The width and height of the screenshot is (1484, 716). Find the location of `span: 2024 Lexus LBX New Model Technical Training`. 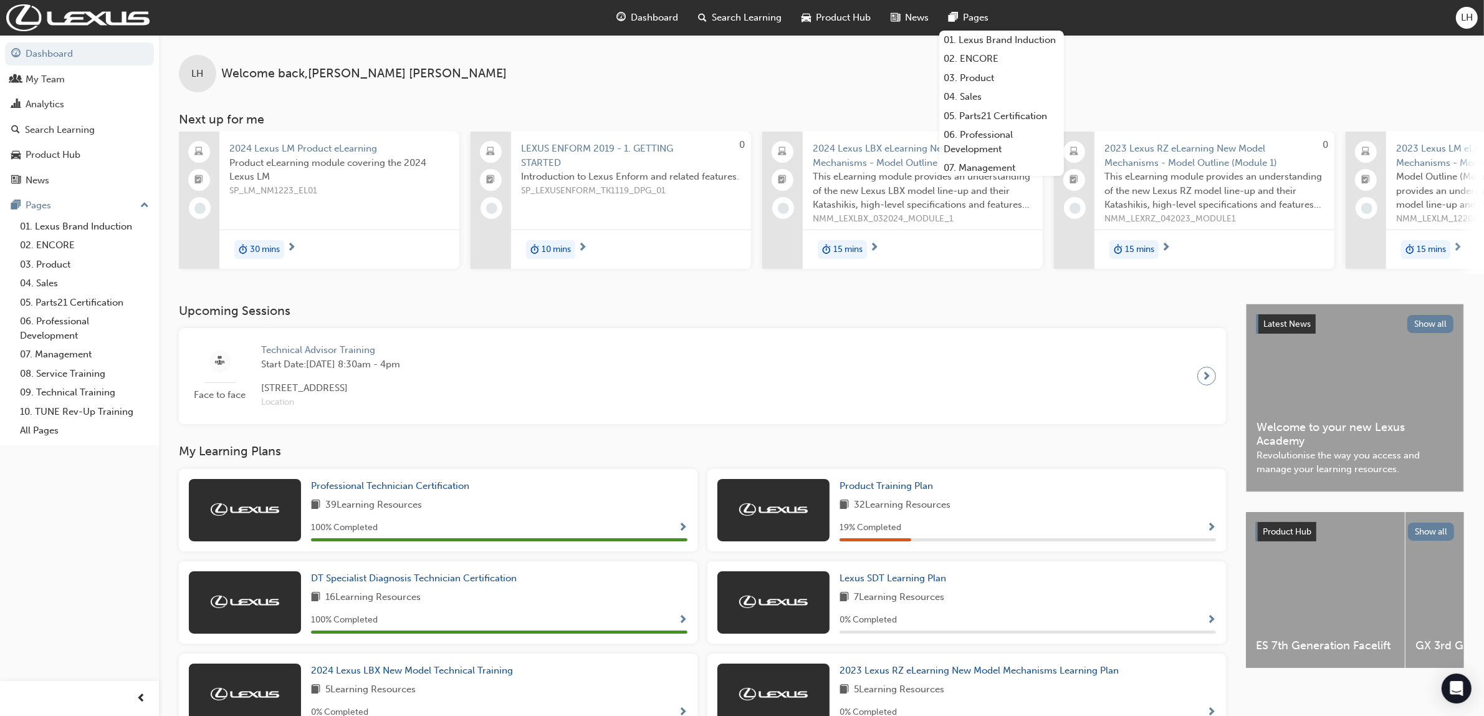

span: 2024 Lexus LBX New Model Technical Training is located at coordinates (412, 670).